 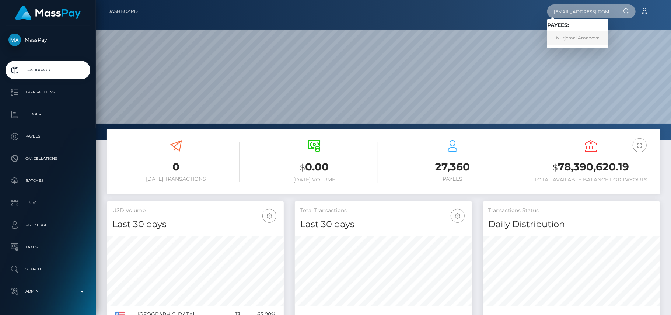 What do you see at coordinates (48, 181) in the screenshot?
I see `a: Batches` at bounding box center [48, 181].